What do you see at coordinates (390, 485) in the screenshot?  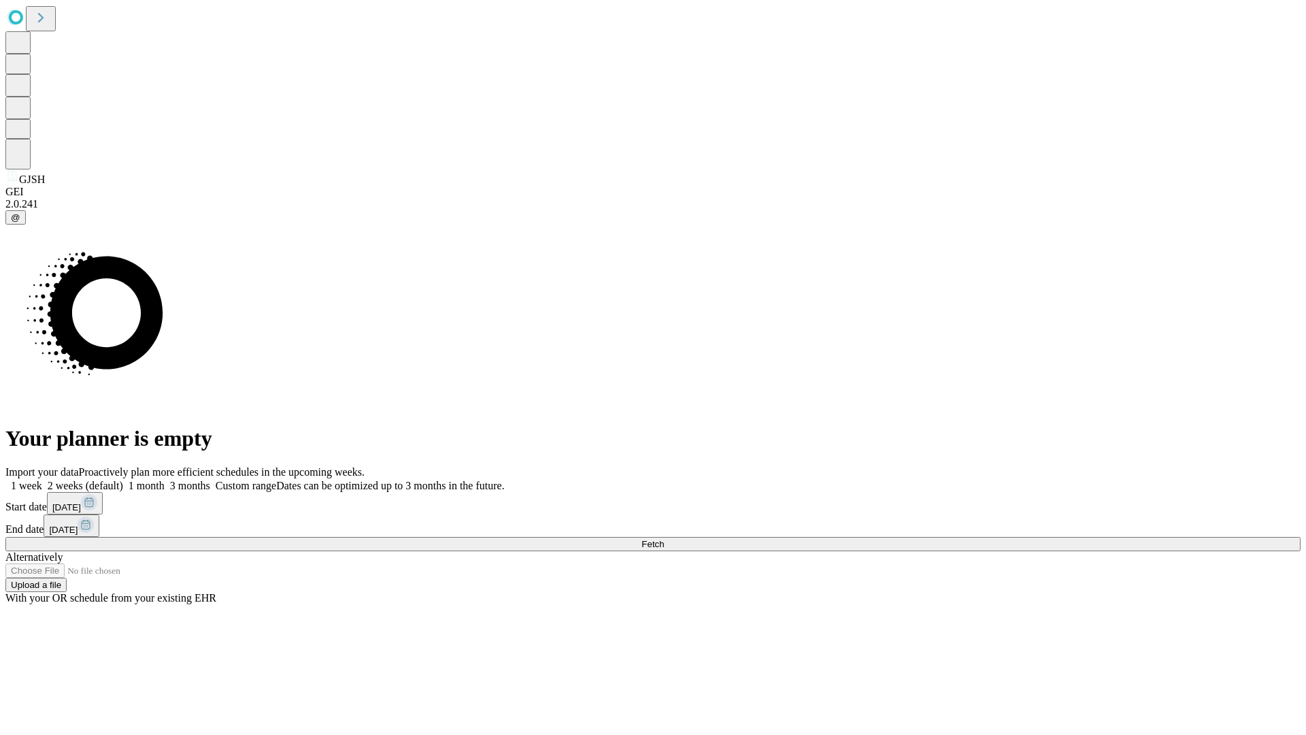 I see `span: Dates can be optimized up to 3 months in the future.` at bounding box center [390, 485].